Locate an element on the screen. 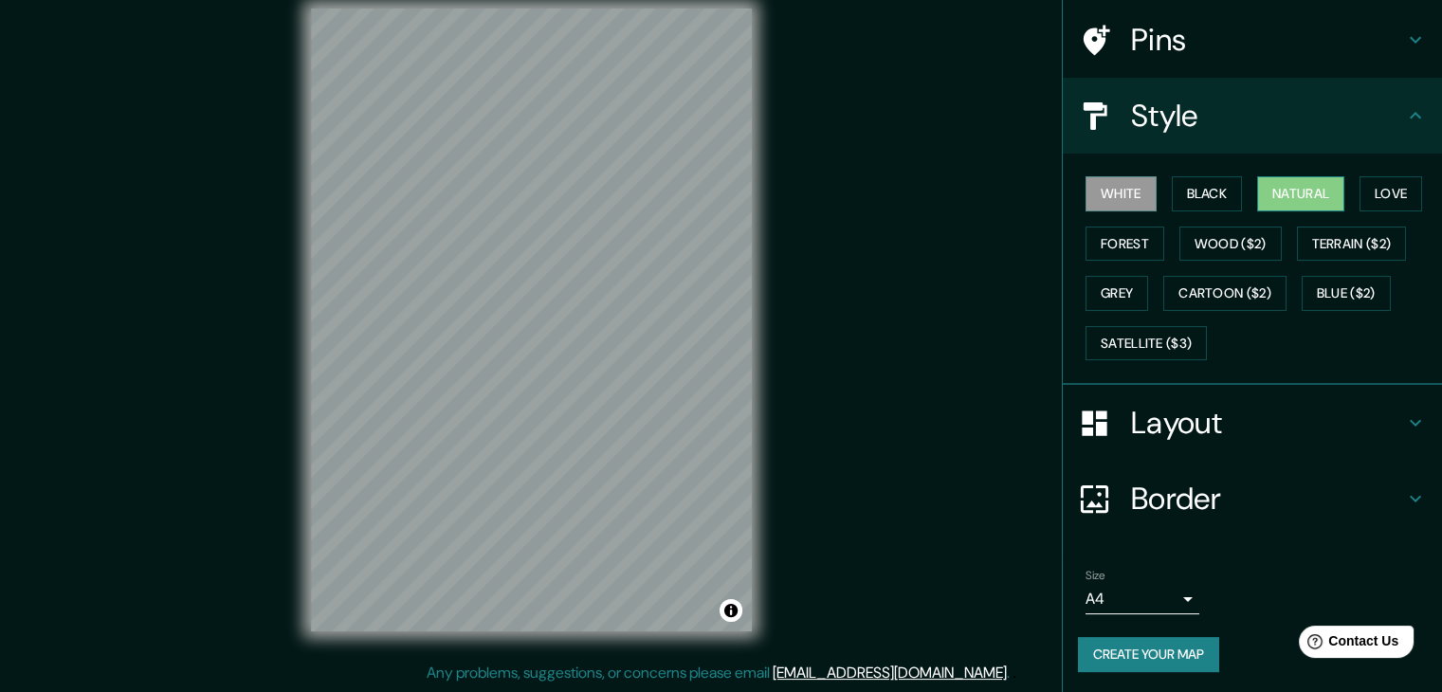 The height and width of the screenshot is (692, 1442). div: Border is located at coordinates (1252, 499).